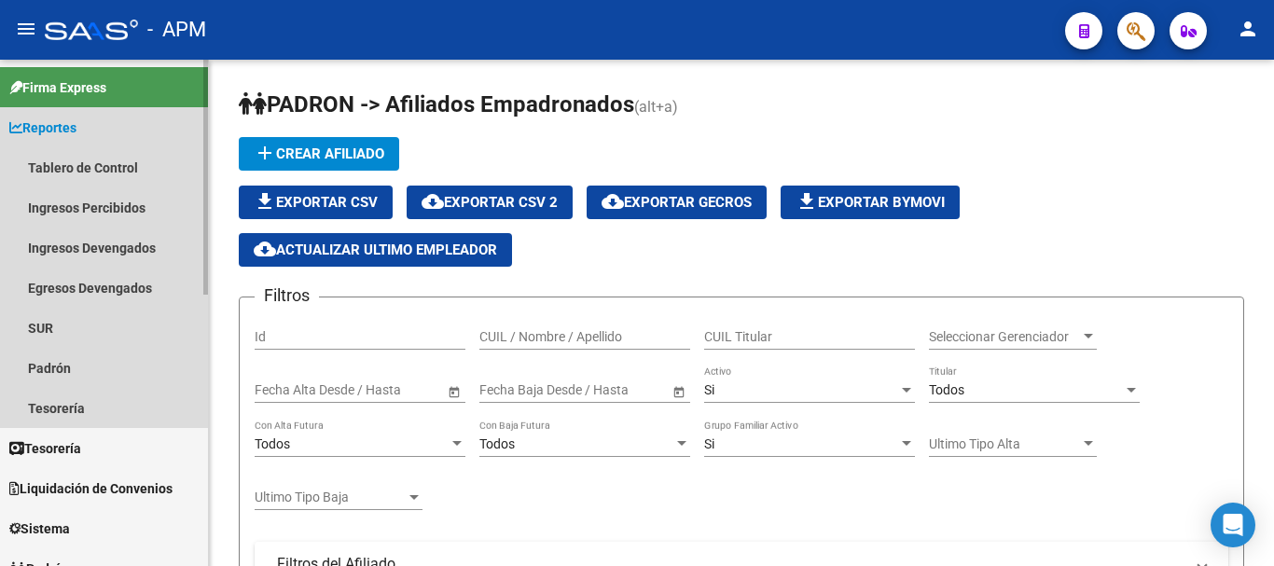 Image resolution: width=1274 pixels, height=566 pixels. Describe the element at coordinates (45, 448) in the screenshot. I see `span: Tesorería` at that location.